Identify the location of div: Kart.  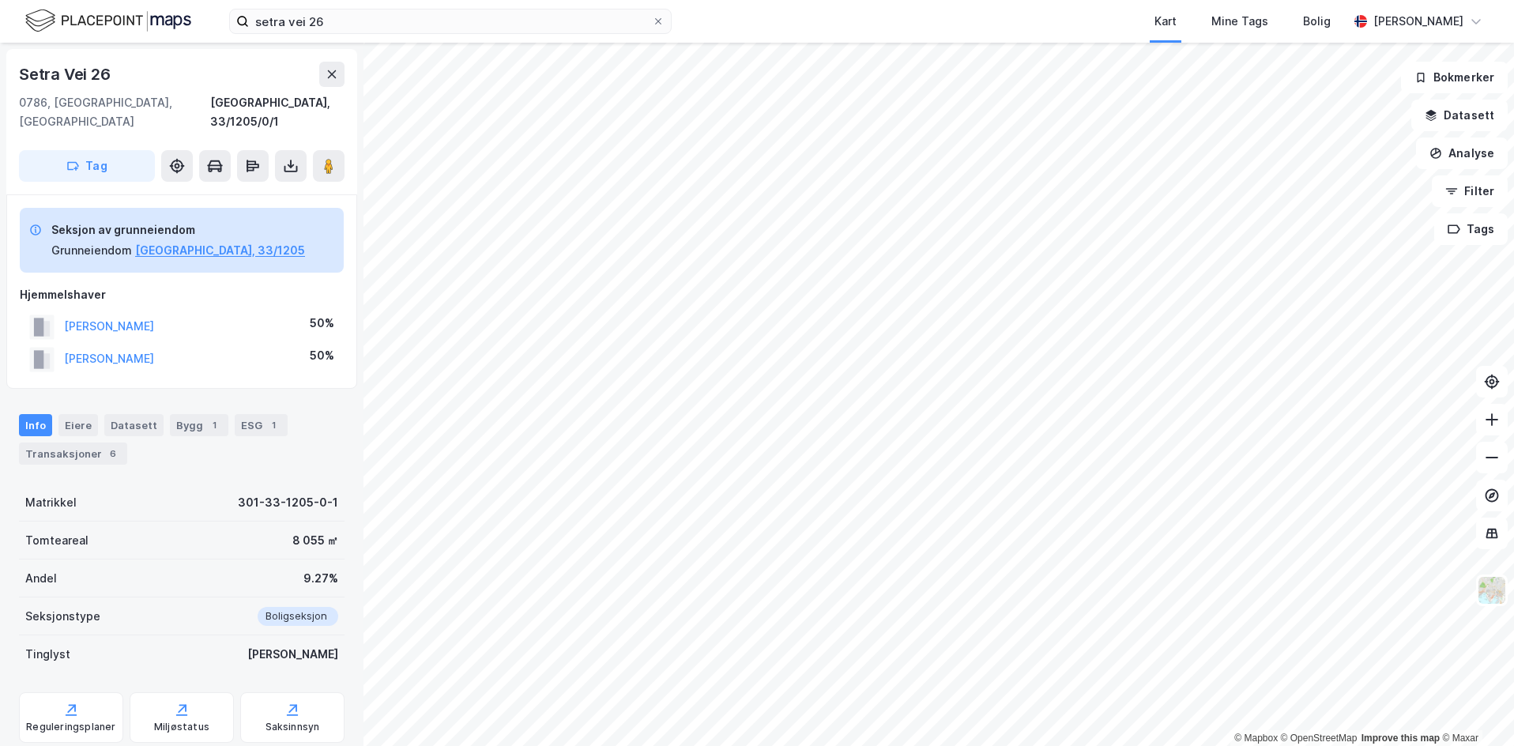
(1166, 21).